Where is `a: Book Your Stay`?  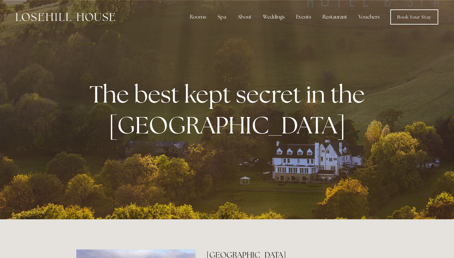
a: Book Your Stay is located at coordinates (414, 17).